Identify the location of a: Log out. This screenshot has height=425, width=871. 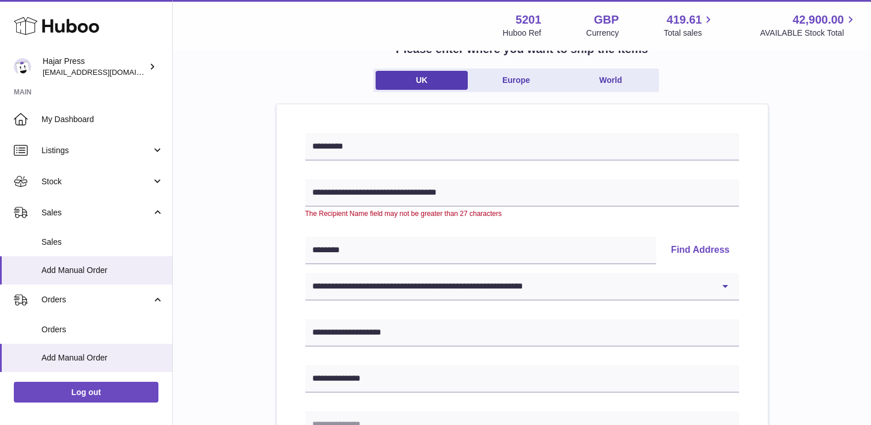
(86, 393).